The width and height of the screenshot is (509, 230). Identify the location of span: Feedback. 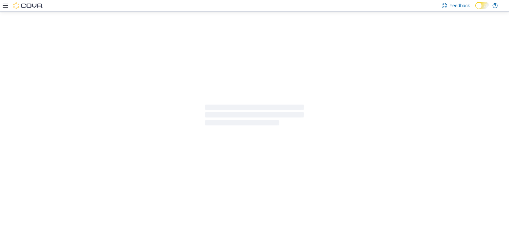
(460, 6).